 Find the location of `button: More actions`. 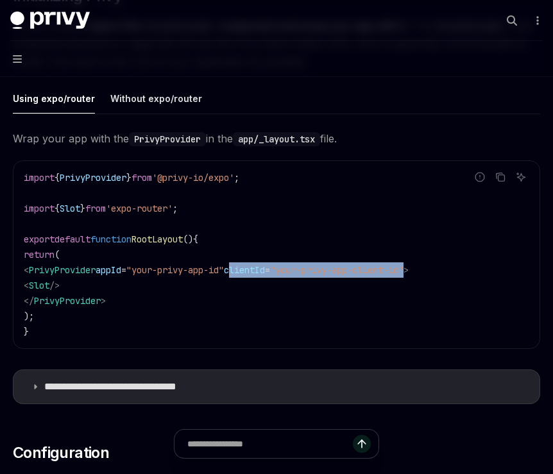

button: More actions is located at coordinates (536, 21).